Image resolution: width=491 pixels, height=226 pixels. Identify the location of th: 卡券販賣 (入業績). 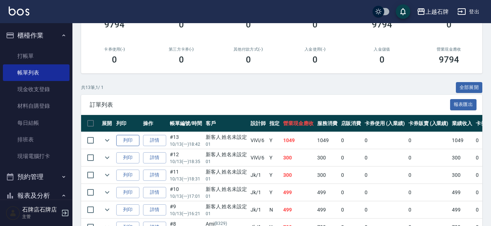
(429, 124).